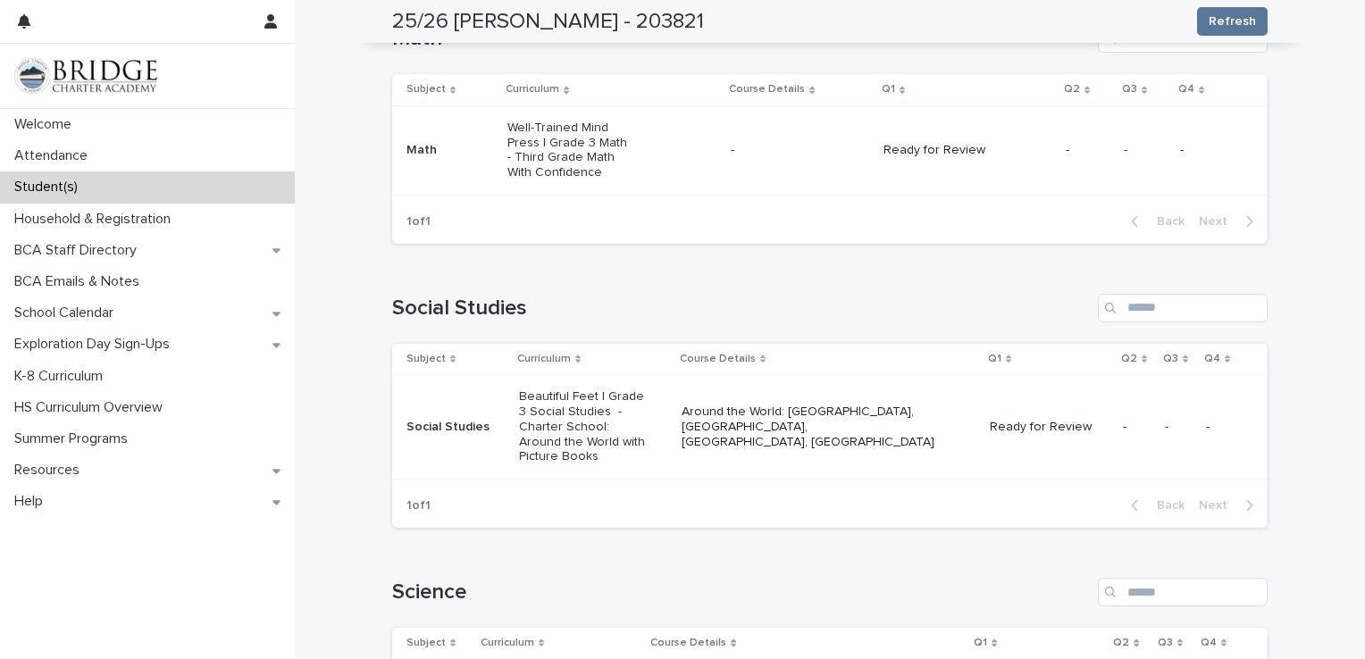  What do you see at coordinates (742, 308) in the screenshot?
I see `h1: Social Studies` at bounding box center [742, 308].